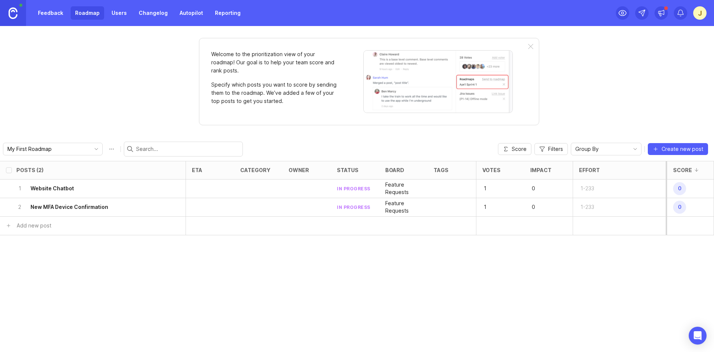 Image resolution: width=714 pixels, height=352 pixels. Describe the element at coordinates (188, 149) in the screenshot. I see `input: Search...` at that location.